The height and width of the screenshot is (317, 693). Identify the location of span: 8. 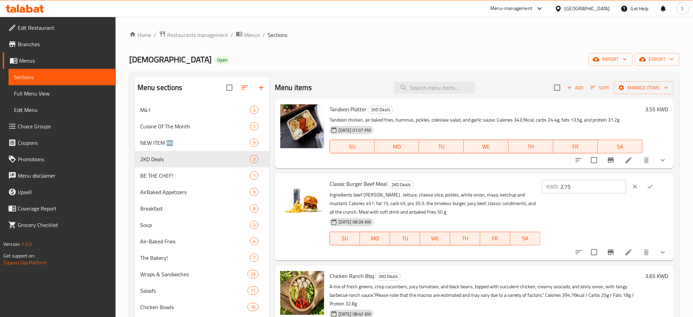
(254, 208).